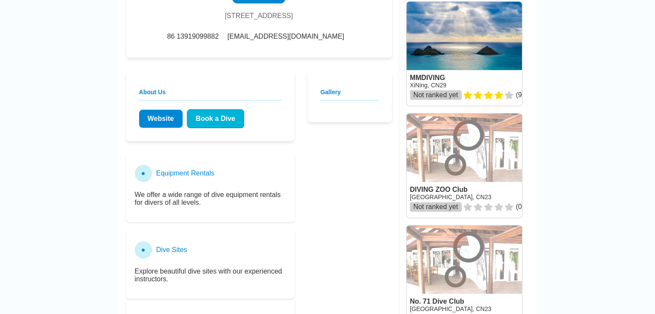 This screenshot has width=655, height=314. What do you see at coordinates (349, 95) in the screenshot?
I see `h2: Gallery` at bounding box center [349, 95].